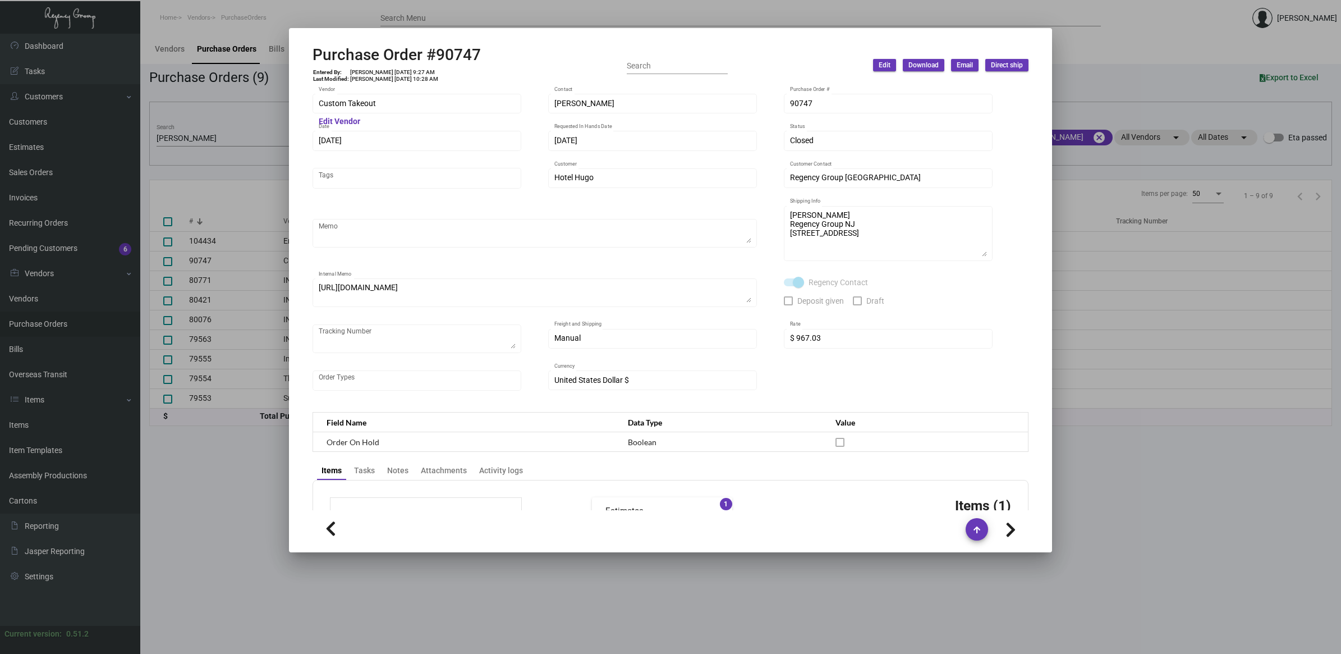  I want to click on div: Notes, so click(398, 470).